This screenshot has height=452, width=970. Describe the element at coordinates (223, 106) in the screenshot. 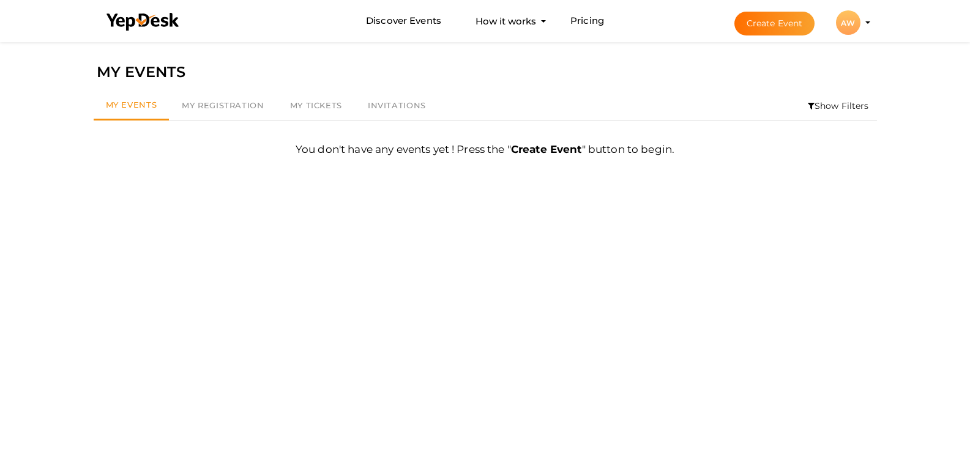

I see `a: My Registration` at that location.